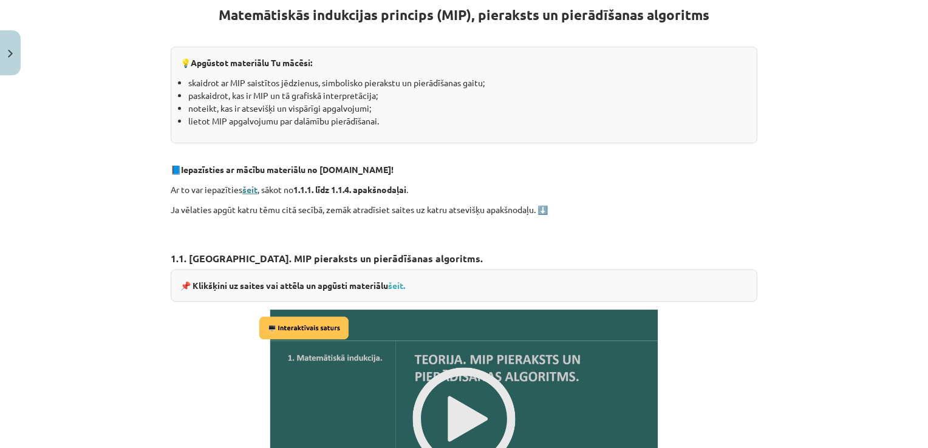  Describe the element at coordinates (468, 108) in the screenshot. I see `li: noteikt, kas ir atsevišķi un vispārīgi apgalvojumi;` at that location.